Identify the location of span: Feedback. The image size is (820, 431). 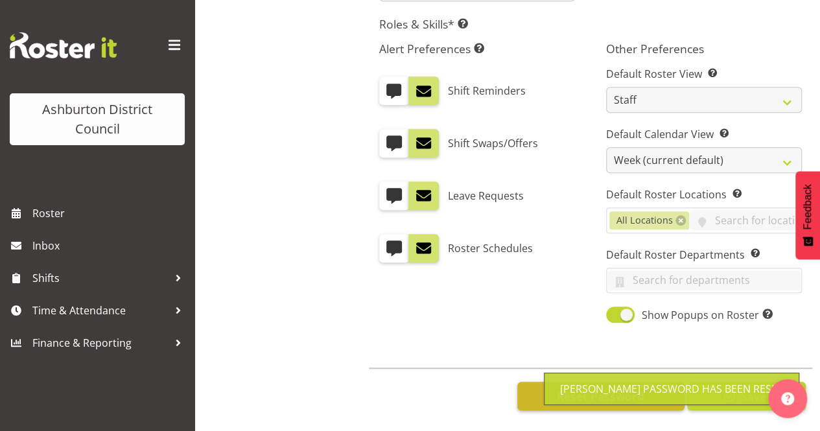
(808, 207).